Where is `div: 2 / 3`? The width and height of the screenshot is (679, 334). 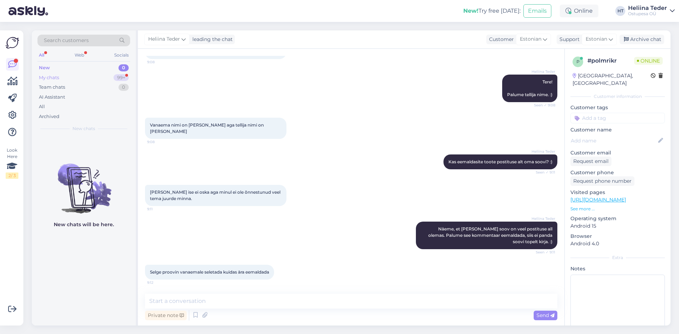 div: 2 / 3 is located at coordinates (12, 176).